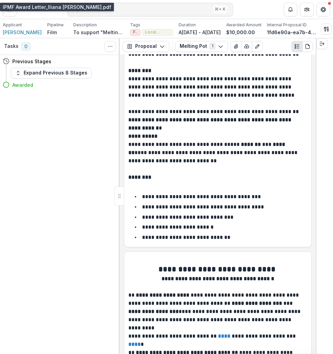 The height and width of the screenshot is (354, 333). What do you see at coordinates (99, 32) in the screenshot?
I see `p: To support "Melting Pot," which tells the story of teenagers from different walks of life who are...` at bounding box center [99, 32].